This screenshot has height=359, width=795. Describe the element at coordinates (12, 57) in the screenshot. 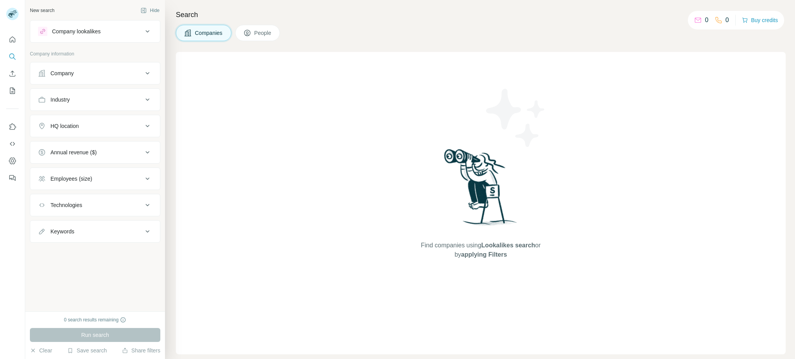

I see `button: Search` at that location.